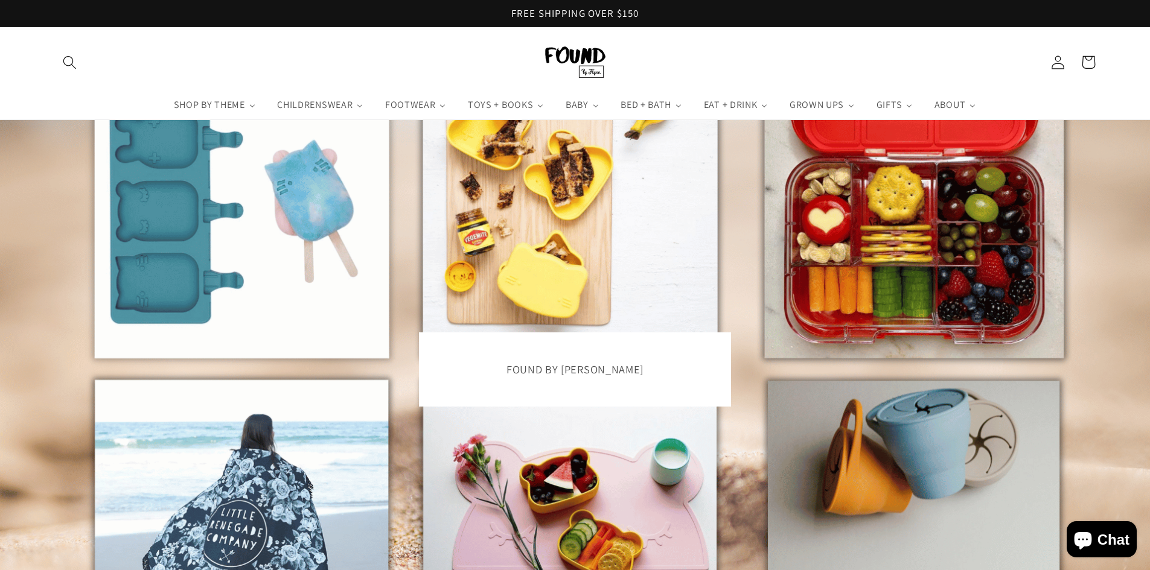 The width and height of the screenshot is (1150, 570). What do you see at coordinates (582, 105) in the screenshot?
I see `a: BABY` at bounding box center [582, 105].